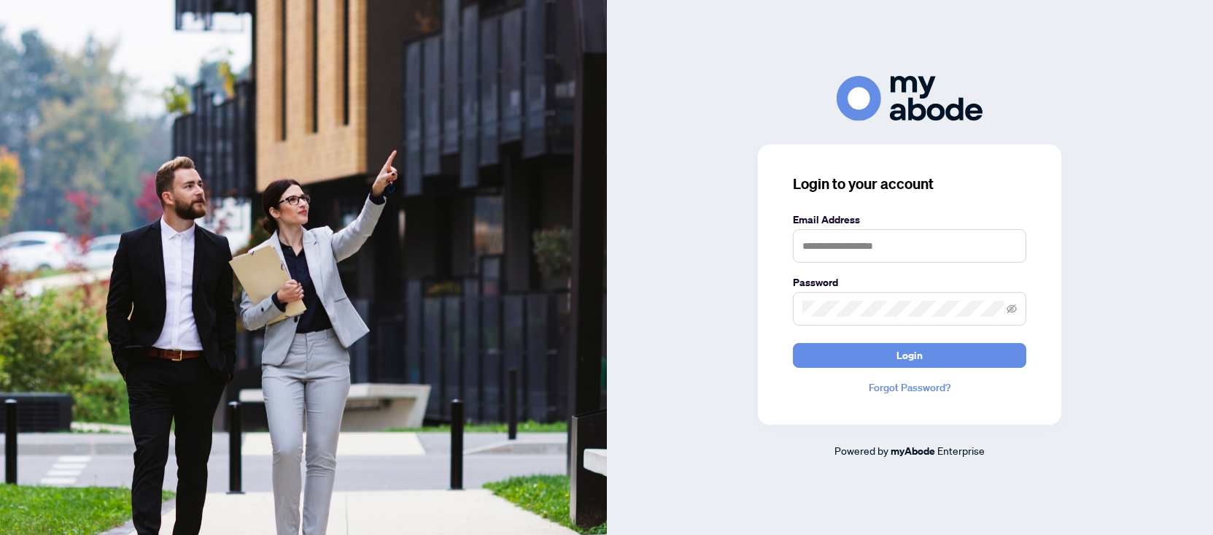 The height and width of the screenshot is (535, 1213). I want to click on label: Password, so click(910, 282).